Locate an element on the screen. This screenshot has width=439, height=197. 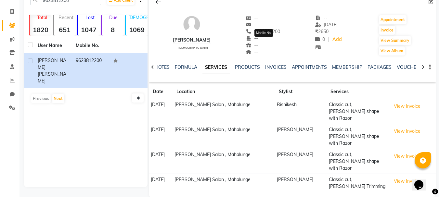
strong: 1047 is located at coordinates (89, 30).